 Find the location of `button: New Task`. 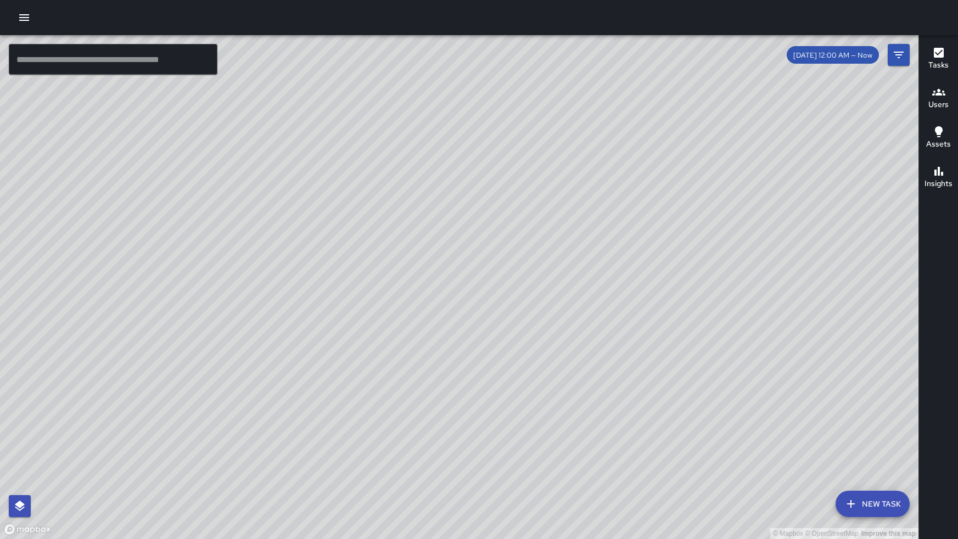

button: New Task is located at coordinates (872, 504).